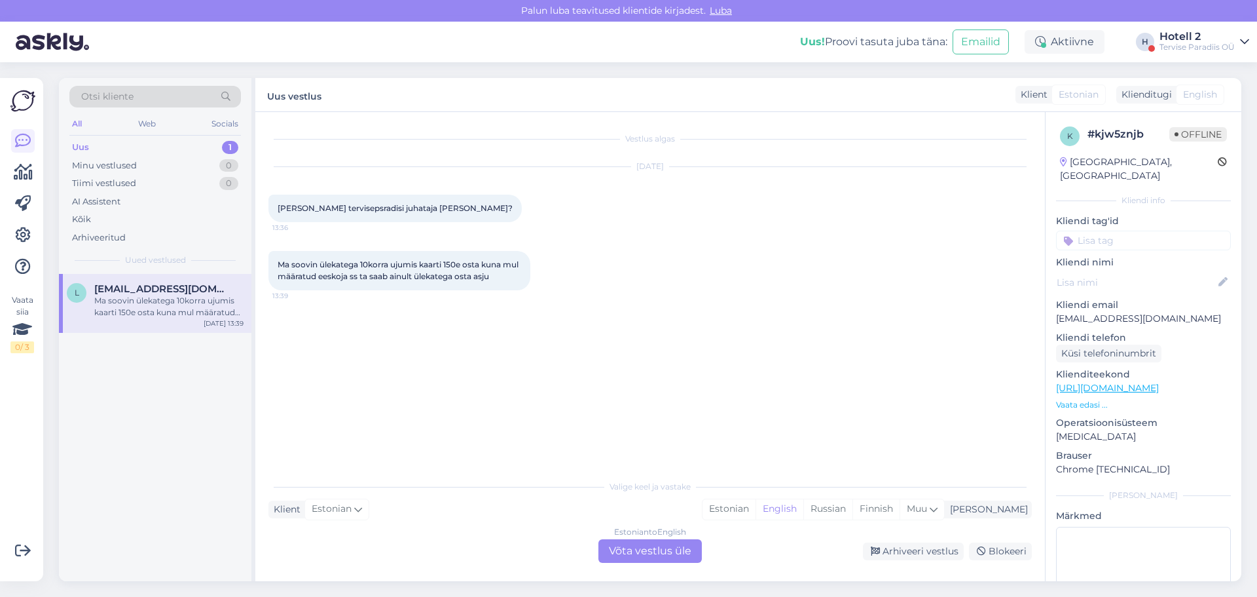 The image size is (1257, 597). Describe the element at coordinates (1145, 42) in the screenshot. I see `div: H` at that location.